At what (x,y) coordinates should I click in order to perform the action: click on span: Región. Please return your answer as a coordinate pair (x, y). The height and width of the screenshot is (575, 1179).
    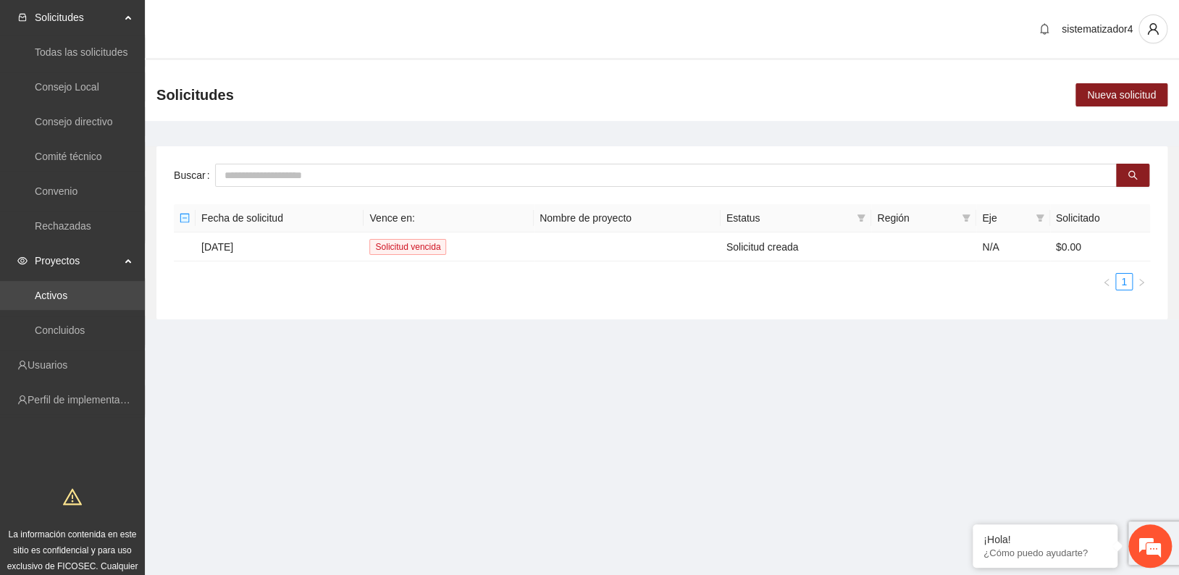
    Looking at the image, I should click on (916, 218).